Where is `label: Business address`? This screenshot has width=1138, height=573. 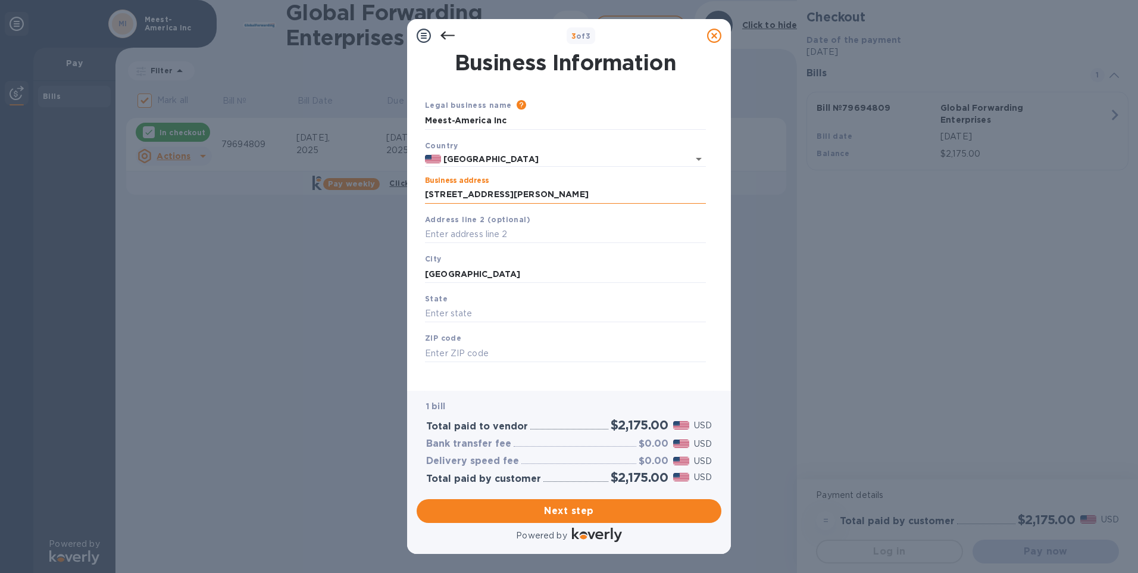 label: Business address is located at coordinates (457, 181).